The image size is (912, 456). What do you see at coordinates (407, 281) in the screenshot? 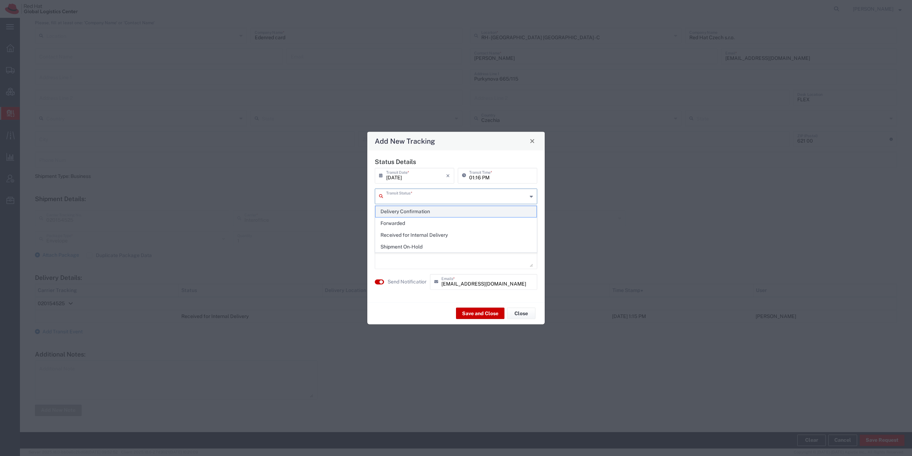
I see `label: Send Notification` at bounding box center [407, 281].